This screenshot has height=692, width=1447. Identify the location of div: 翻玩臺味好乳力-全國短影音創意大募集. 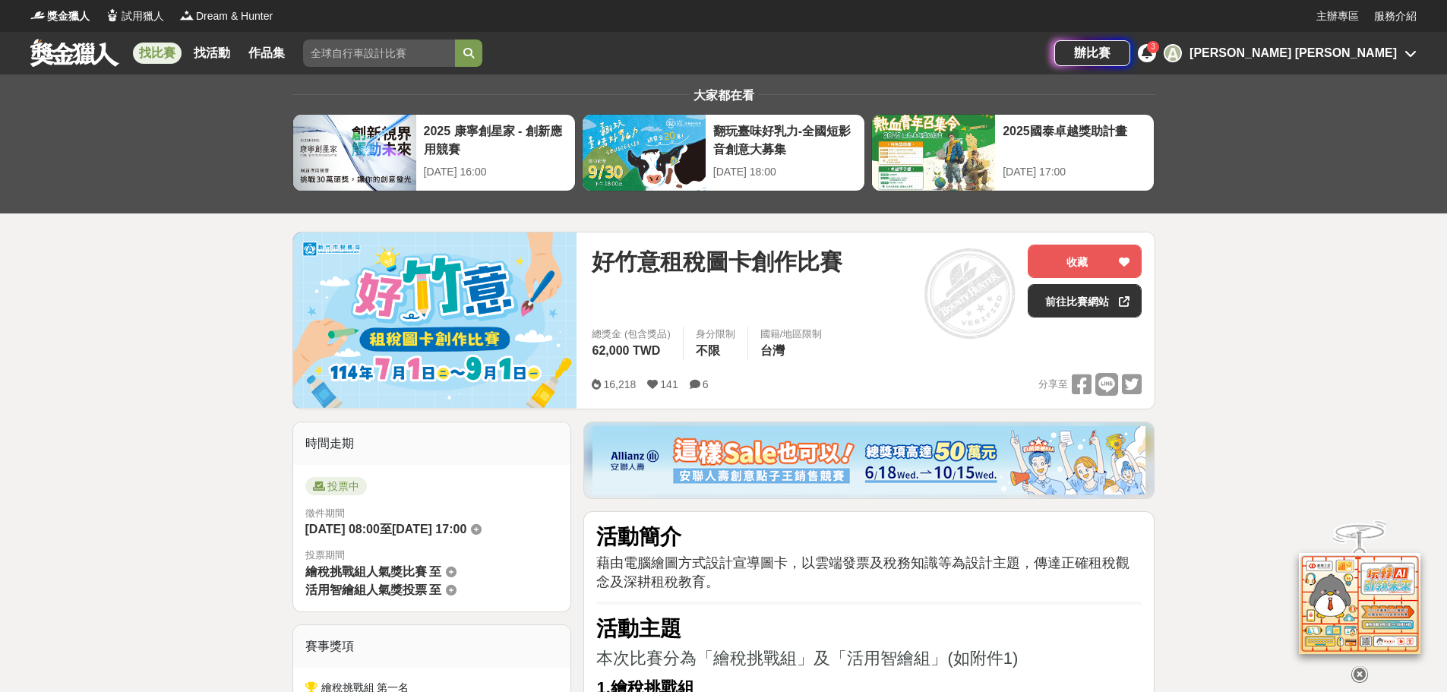
(784, 139).